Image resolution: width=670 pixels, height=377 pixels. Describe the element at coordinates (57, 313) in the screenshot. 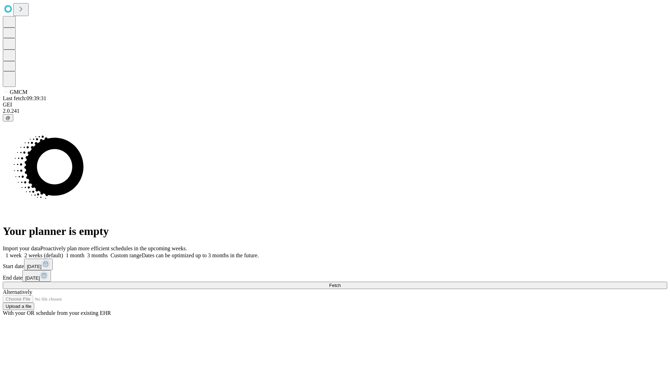

I see `span: With your OR schedule from your existing EHR` at that location.